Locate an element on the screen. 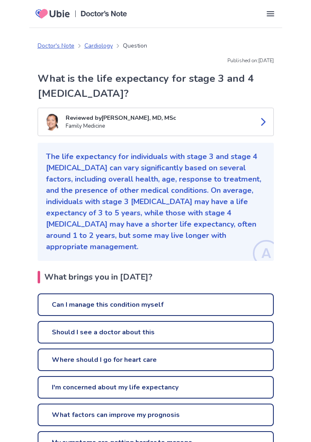  a: Doctor's Note is located at coordinates (56, 46).